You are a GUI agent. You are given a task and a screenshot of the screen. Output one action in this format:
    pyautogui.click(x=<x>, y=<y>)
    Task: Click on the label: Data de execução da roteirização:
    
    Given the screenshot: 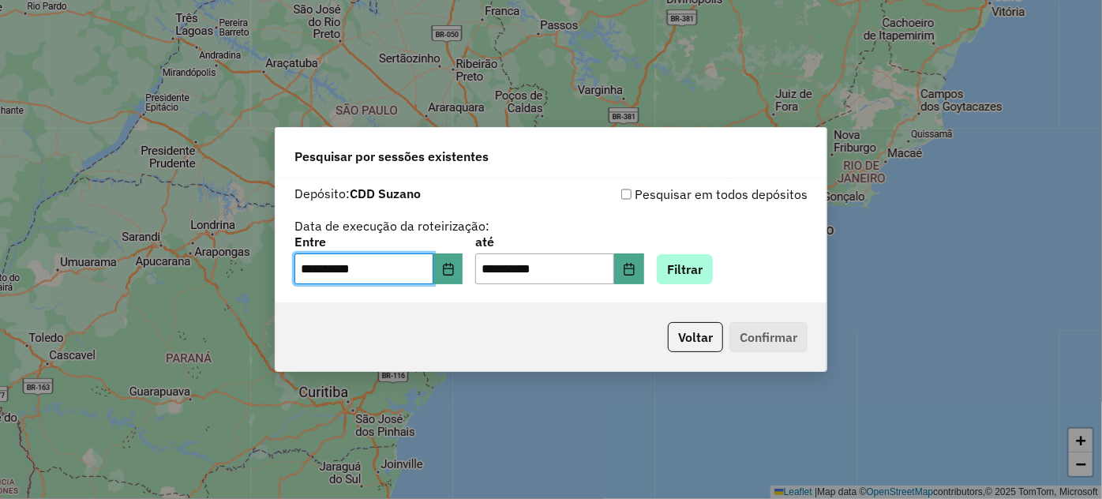 What is the action you would take?
    pyautogui.click(x=391, y=226)
    